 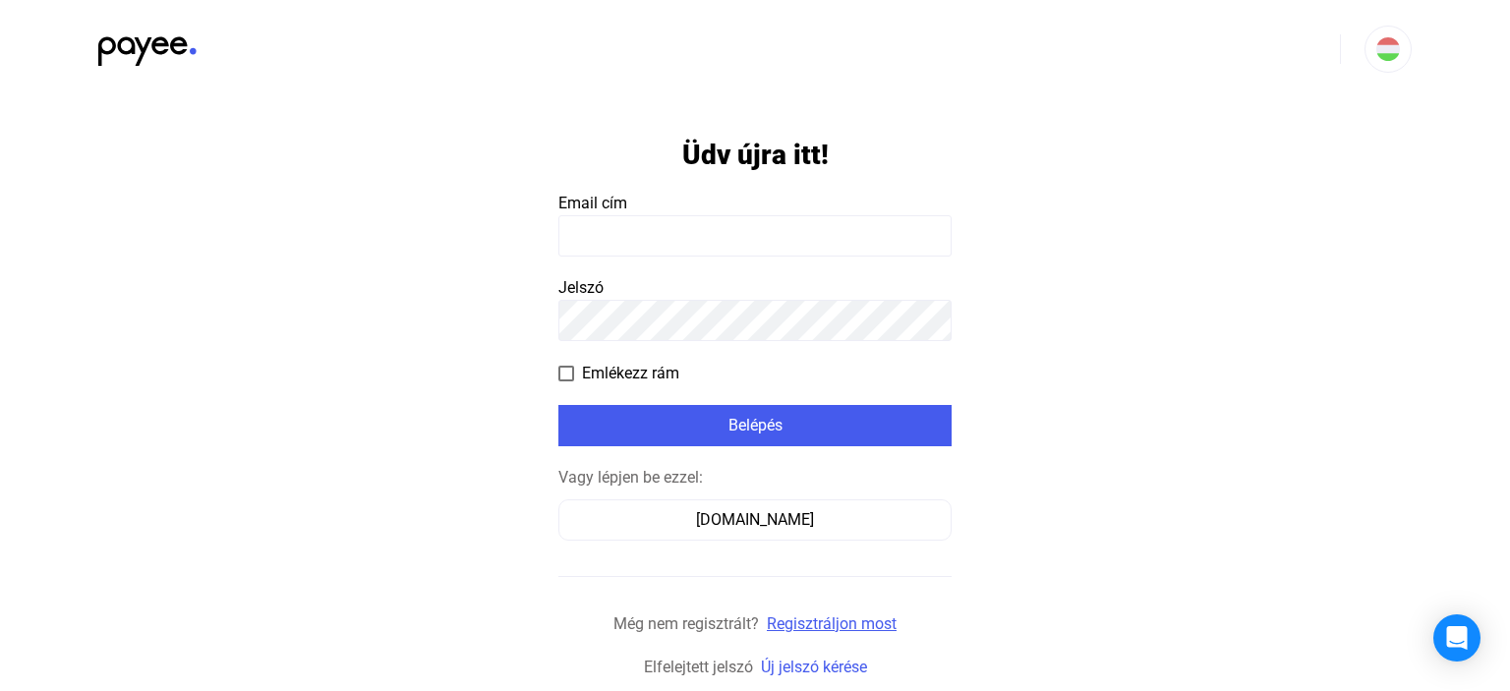 What do you see at coordinates (755, 154) in the screenshot?
I see `h1: Üdv újra itt!` at bounding box center [755, 154].